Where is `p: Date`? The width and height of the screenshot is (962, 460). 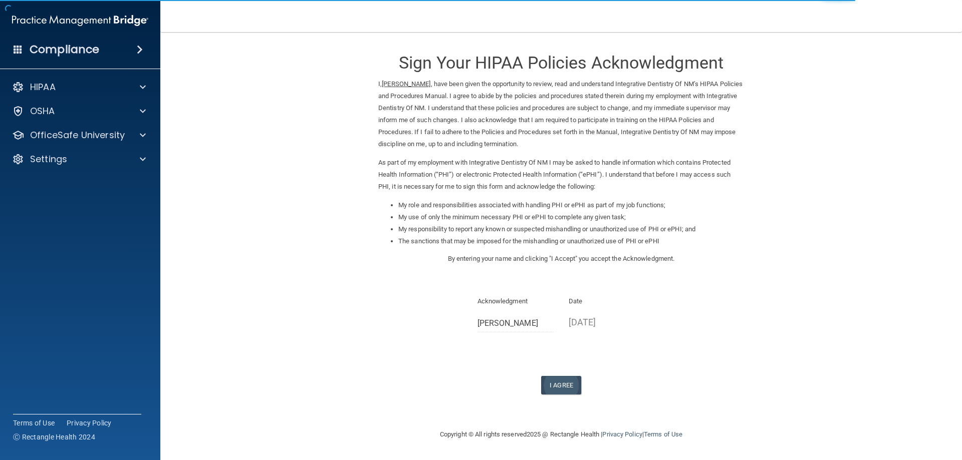 p: Date is located at coordinates (607, 302).